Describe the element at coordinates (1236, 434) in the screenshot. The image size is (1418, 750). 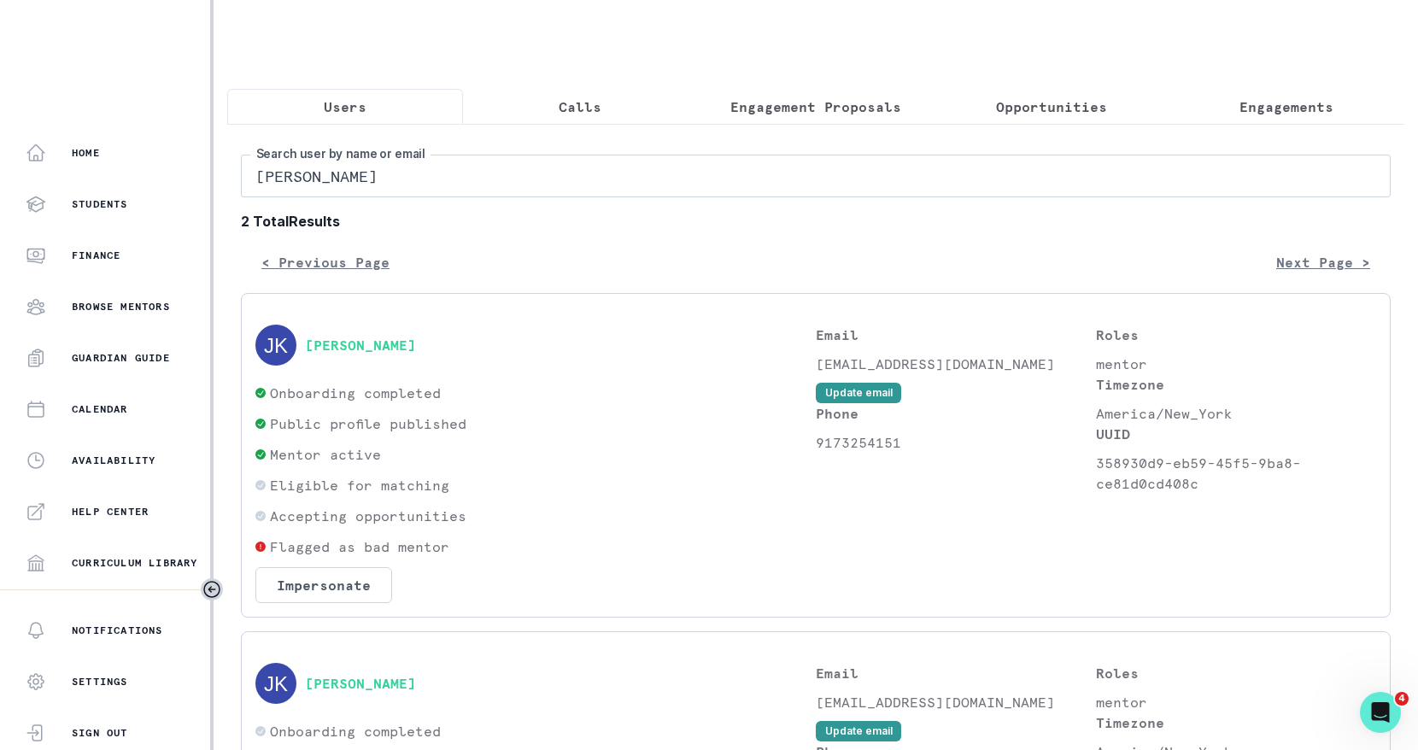
I see `p: UUID` at that location.